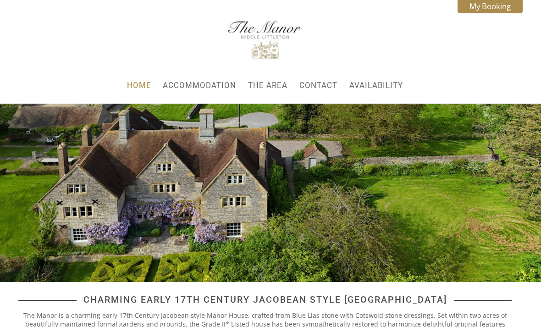 This screenshot has width=541, height=327. Describe the element at coordinates (318, 85) in the screenshot. I see `a: Contact` at that location.